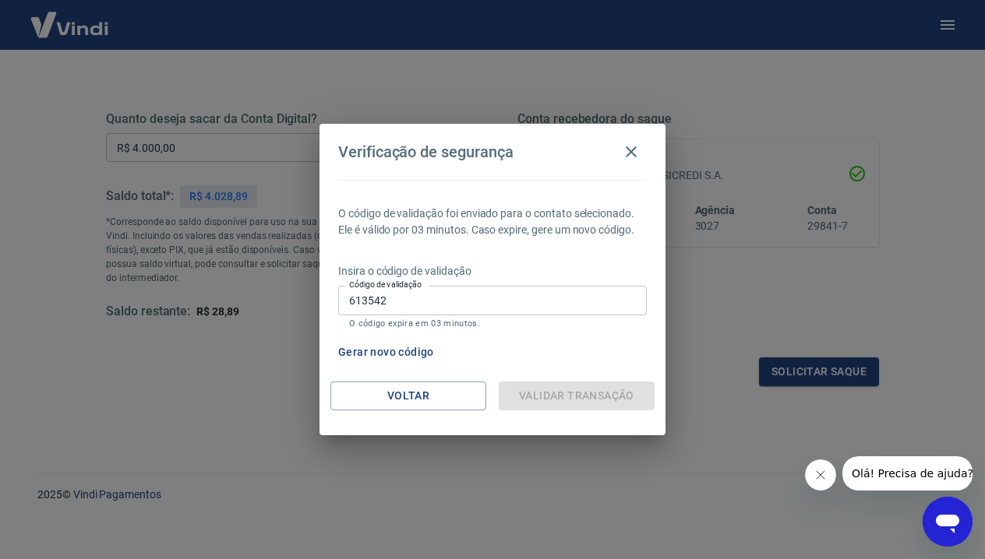 This screenshot has width=985, height=559. Describe the element at coordinates (425, 152) in the screenshot. I see `h4: Verificação de segurança` at that location.